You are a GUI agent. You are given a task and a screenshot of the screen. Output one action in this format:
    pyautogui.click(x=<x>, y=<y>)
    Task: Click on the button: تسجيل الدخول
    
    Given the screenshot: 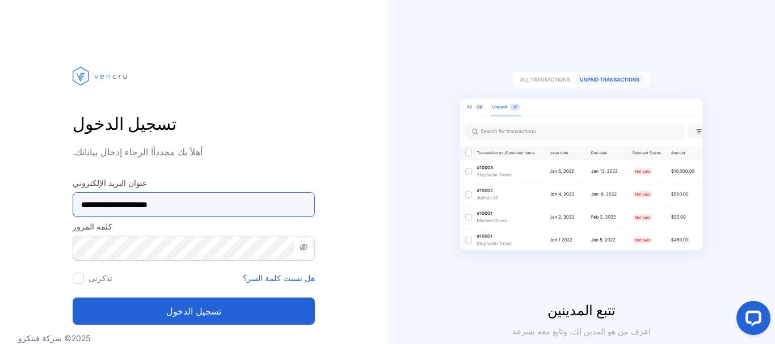 What is the action you would take?
    pyautogui.click(x=193, y=311)
    